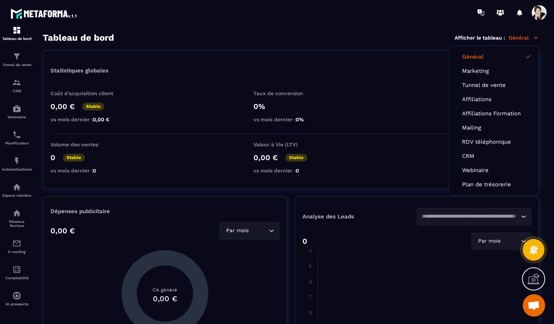 This screenshot has height=324, width=554. I want to click on tspan: 7, so click(310, 297).